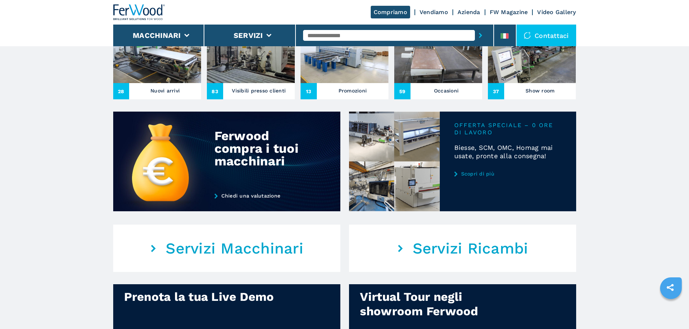 The height and width of the screenshot is (329, 689). What do you see at coordinates (344, 62) in the screenshot?
I see `a: Promozioni13Promozioni` at bounding box center [344, 62].